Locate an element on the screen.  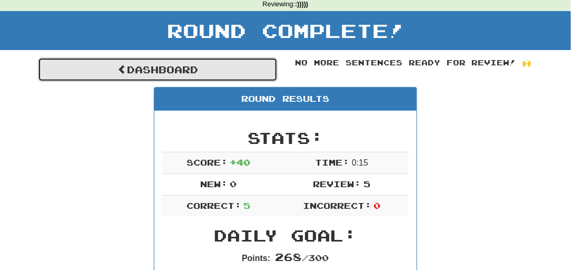
div: Round Results is located at coordinates (285, 99).